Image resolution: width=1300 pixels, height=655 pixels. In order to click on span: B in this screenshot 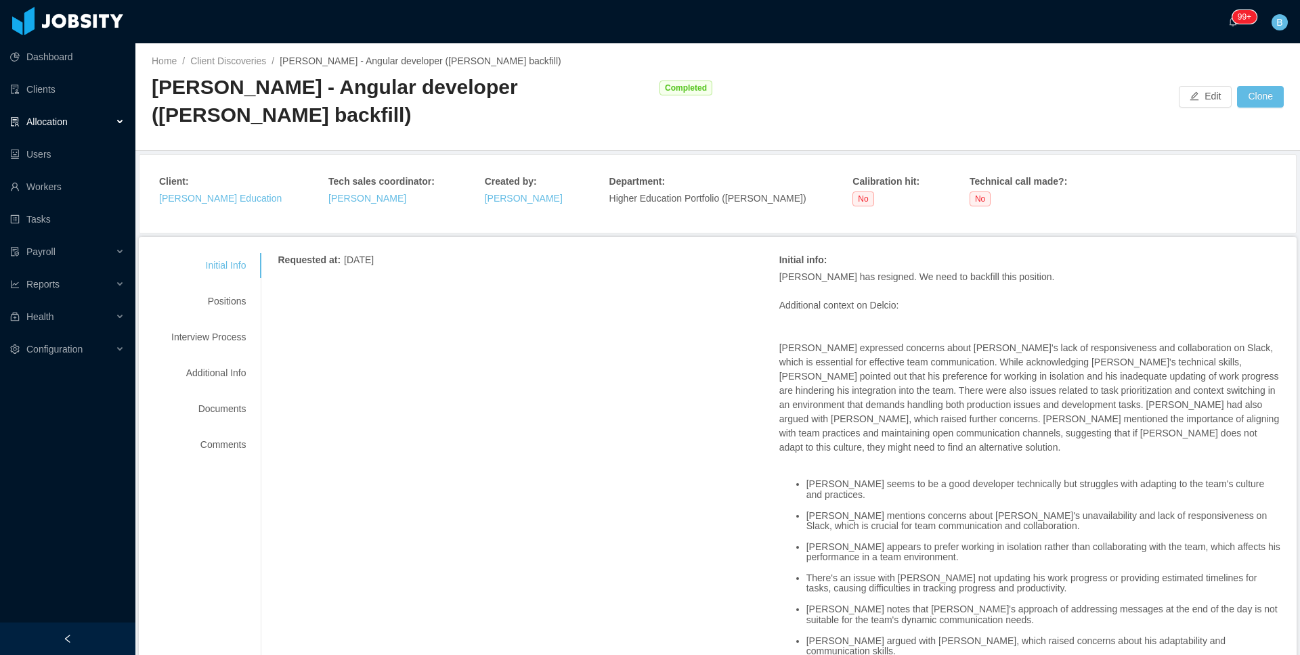, I will do `click(1279, 22)`.